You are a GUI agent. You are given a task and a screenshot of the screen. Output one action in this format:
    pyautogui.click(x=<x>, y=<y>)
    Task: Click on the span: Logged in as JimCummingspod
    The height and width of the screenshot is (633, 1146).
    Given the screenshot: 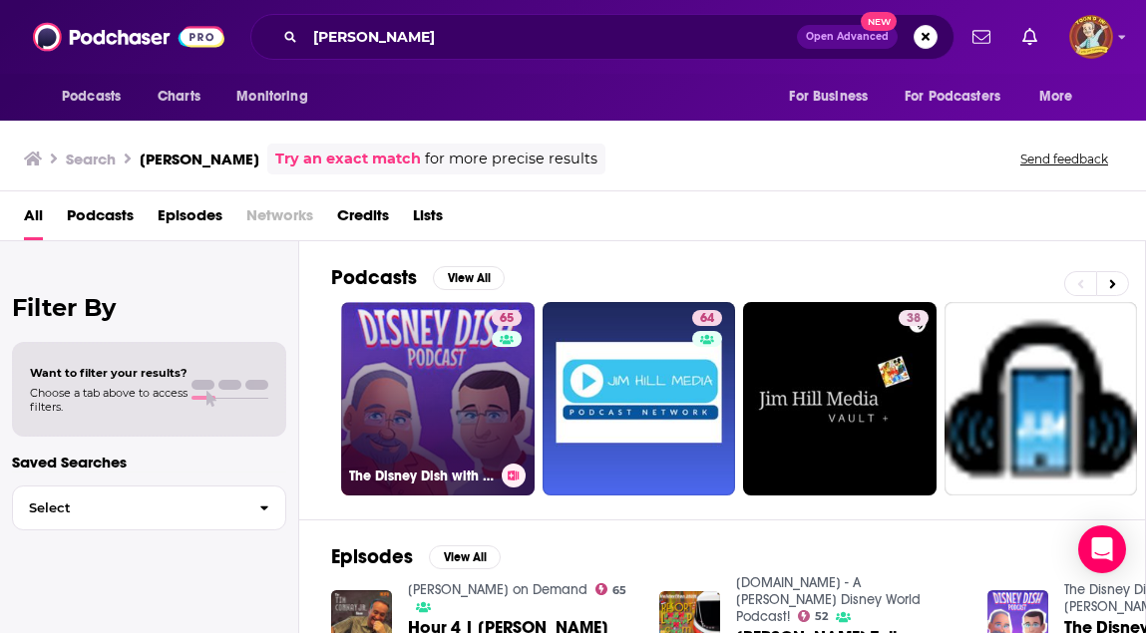 What is the action you would take?
    pyautogui.click(x=1091, y=37)
    